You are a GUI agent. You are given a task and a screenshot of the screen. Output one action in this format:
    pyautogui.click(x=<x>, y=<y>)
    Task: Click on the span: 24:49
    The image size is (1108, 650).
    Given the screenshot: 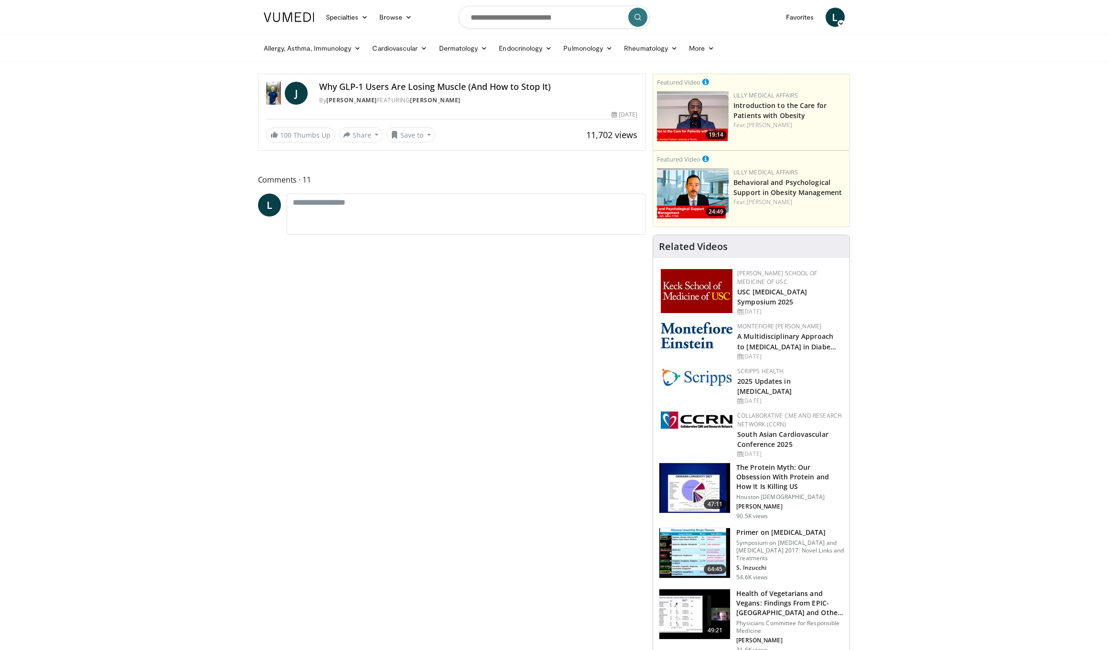 What is the action you would take?
    pyautogui.click(x=716, y=212)
    